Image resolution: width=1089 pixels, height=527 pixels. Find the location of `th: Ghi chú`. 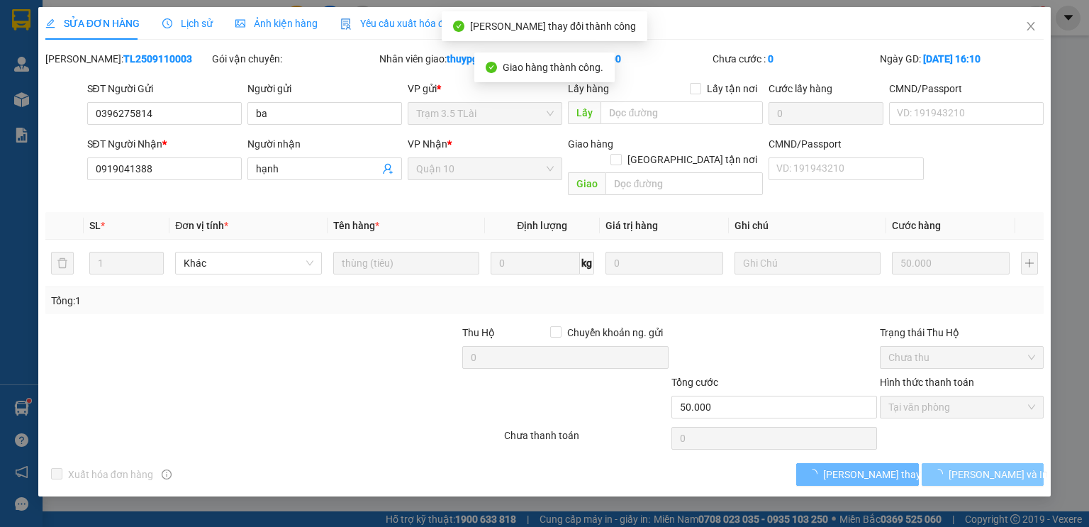

th: Ghi chú is located at coordinates (807, 225).